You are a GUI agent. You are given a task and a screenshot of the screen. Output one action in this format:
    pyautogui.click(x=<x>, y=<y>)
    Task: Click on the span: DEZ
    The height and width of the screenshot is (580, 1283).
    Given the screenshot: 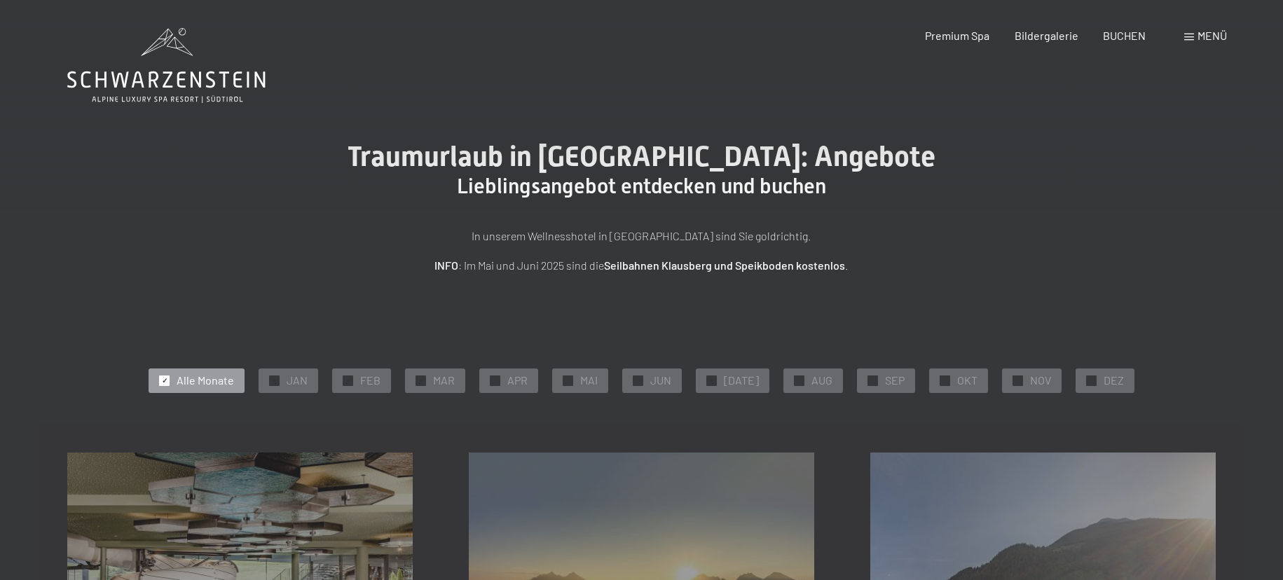 What is the action you would take?
    pyautogui.click(x=1114, y=381)
    